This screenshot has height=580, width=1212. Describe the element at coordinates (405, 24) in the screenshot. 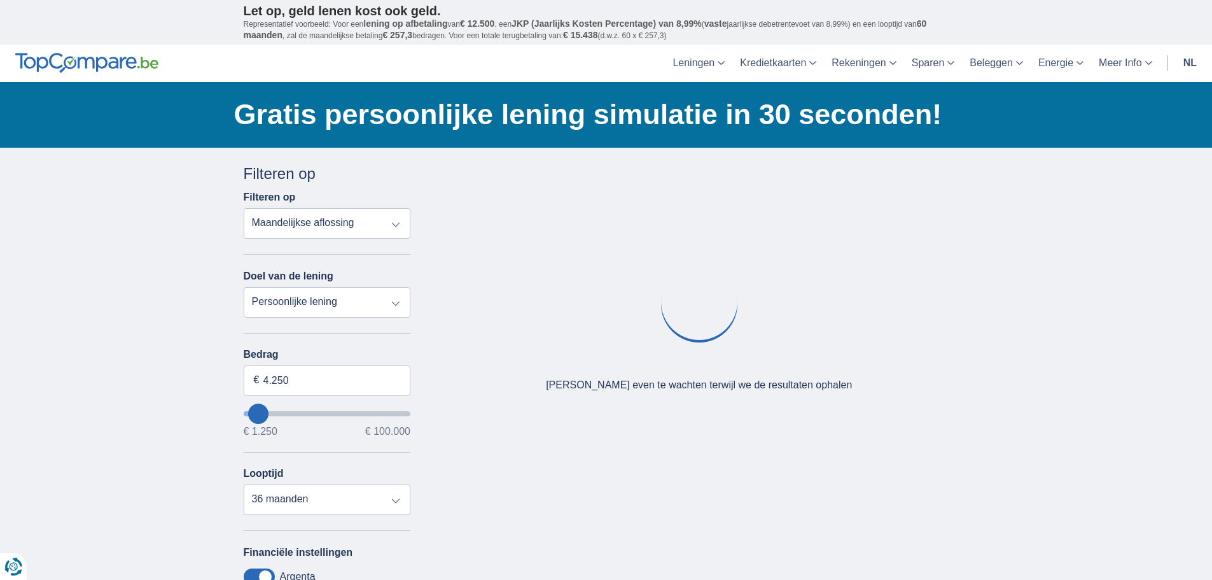

I see `span: lening op afbetaling` at that location.